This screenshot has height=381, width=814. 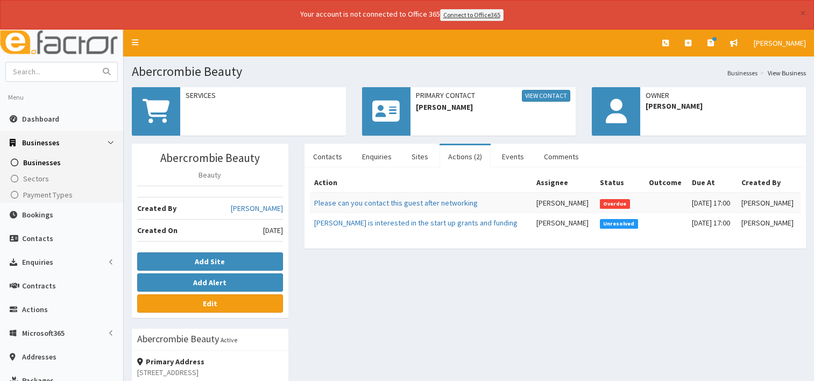 What do you see at coordinates (210, 282) in the screenshot?
I see `button: Add Alert` at bounding box center [210, 282].